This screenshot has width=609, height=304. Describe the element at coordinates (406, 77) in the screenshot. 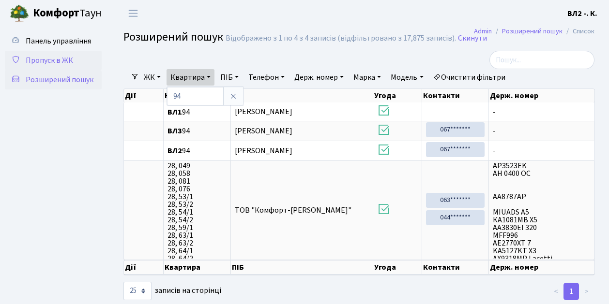

I see `a: Модель` at that location.